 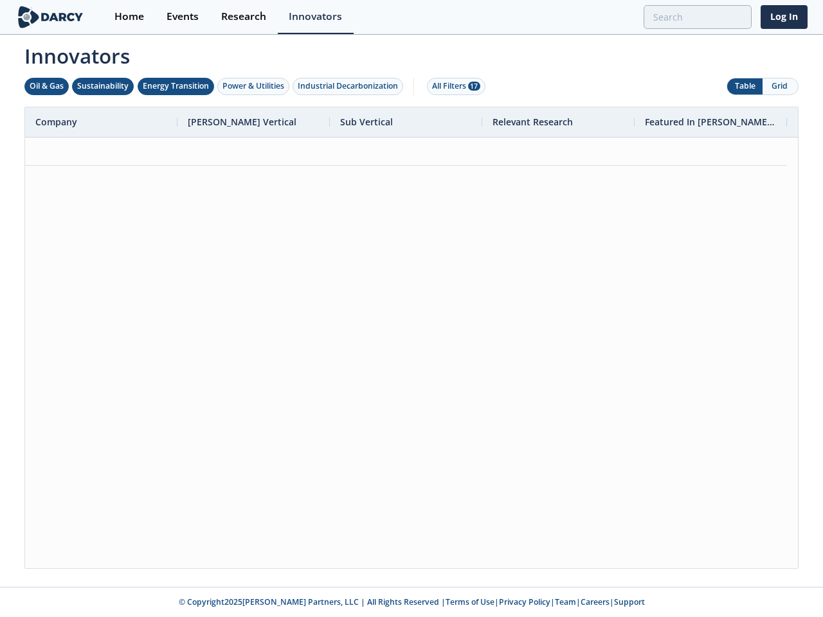 I want to click on button: Grid, so click(x=780, y=86).